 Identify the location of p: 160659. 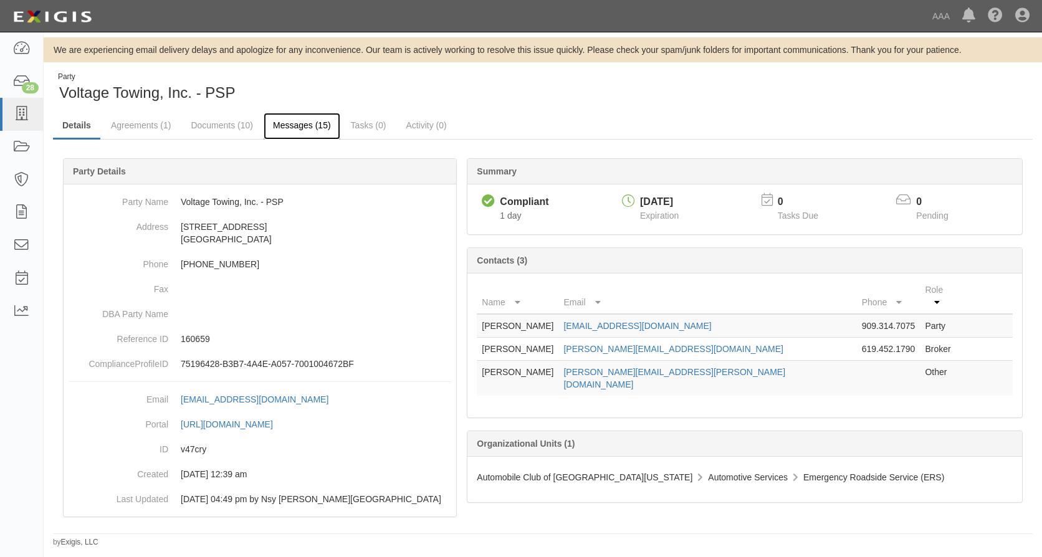
(316, 339).